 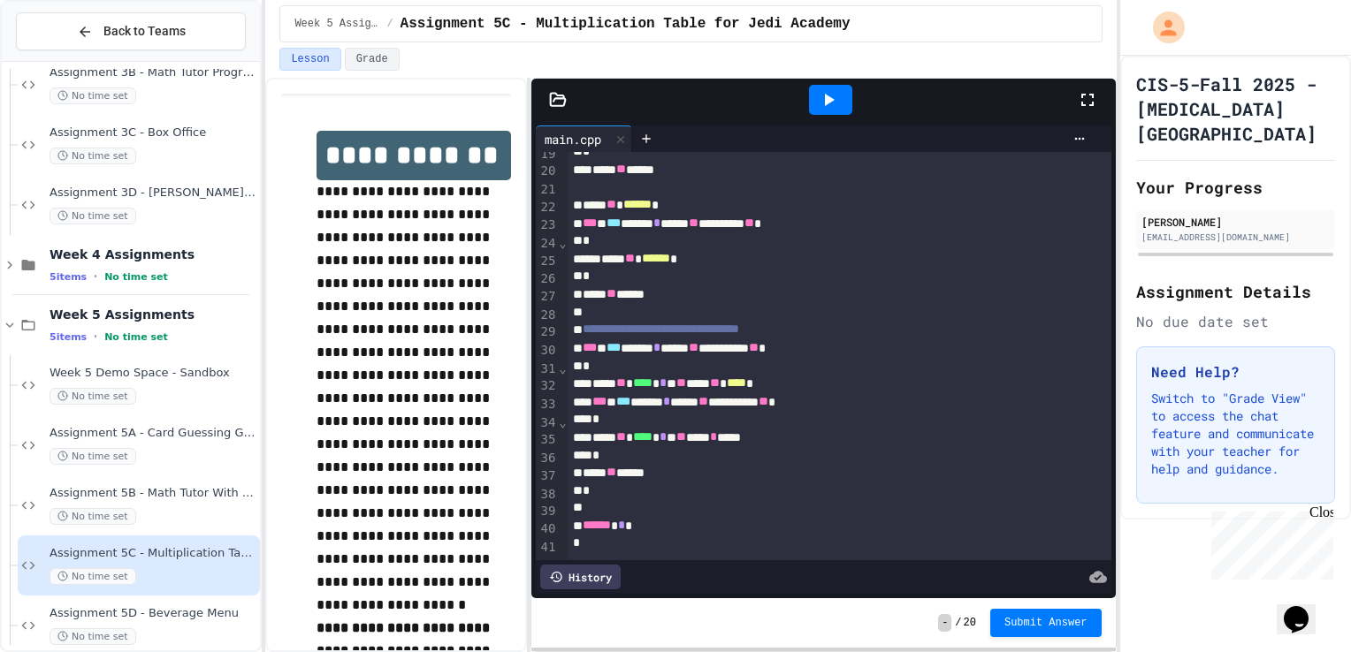 I want to click on div: 37, so click(x=546, y=476).